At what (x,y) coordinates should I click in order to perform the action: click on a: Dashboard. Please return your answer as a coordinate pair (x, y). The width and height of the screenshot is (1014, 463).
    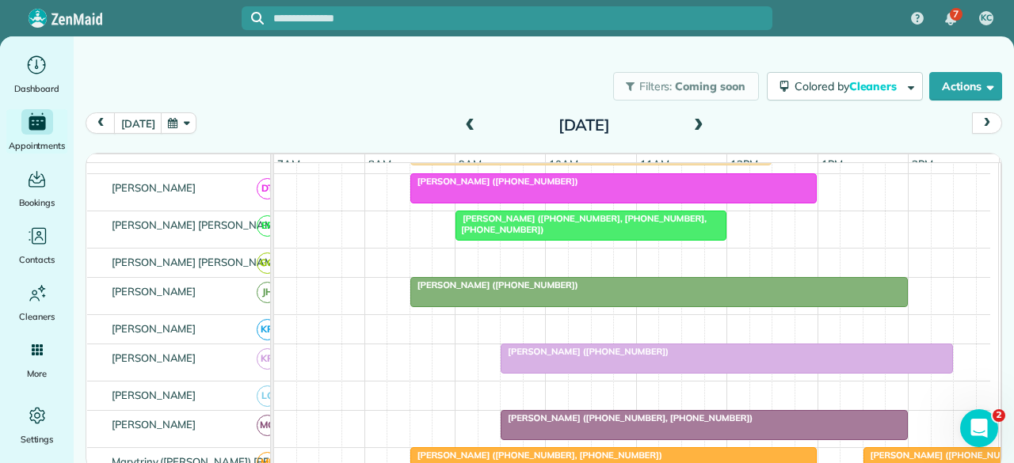
    Looking at the image, I should click on (36, 74).